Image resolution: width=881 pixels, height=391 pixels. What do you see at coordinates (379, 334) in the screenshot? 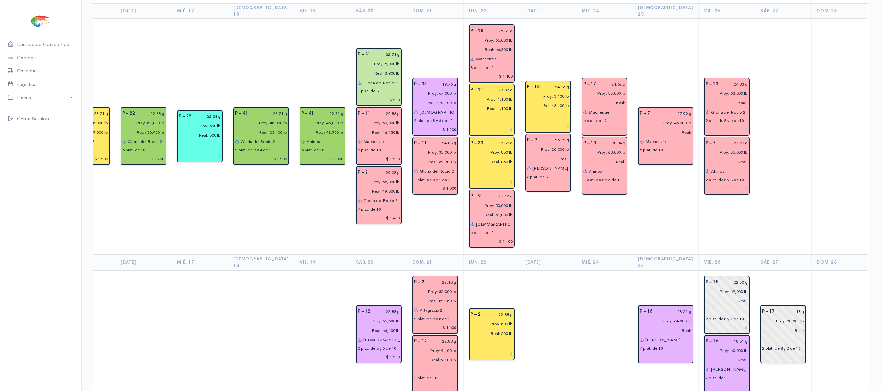
I see `div: Piscina: 12 Peso: 22.88 g Libras Proy: 65,600 lb Libras Reales: 66,400 lb Rendimiento: 101.2% Emp...` at bounding box center [379, 334].